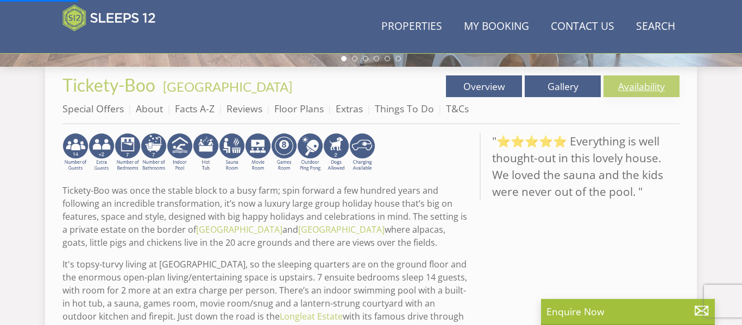 The image size is (742, 325). I want to click on img: AD_4nXdjbGEeivCGLLmyT_JEP7bTfXsjgyLfnLszUAQeQ4RcokDYHVBt5R8-zTDbAVICNoGv1Dwc3nsbUb1qR6CAkrbZUeZBN..., so click(232, 153).